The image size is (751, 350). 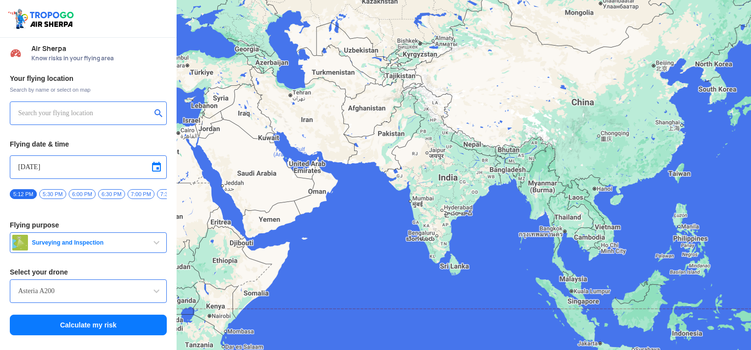 I want to click on span: 5:12 PM, so click(x=23, y=194).